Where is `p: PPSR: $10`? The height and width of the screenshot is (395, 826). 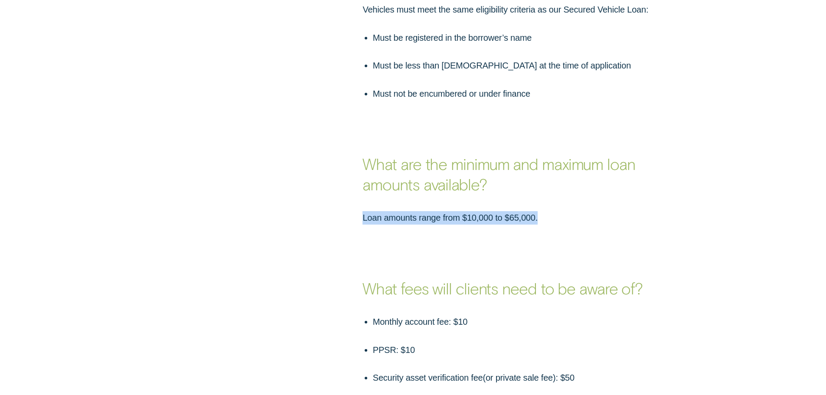
p: PPSR: $10 is located at coordinates (528, 350).